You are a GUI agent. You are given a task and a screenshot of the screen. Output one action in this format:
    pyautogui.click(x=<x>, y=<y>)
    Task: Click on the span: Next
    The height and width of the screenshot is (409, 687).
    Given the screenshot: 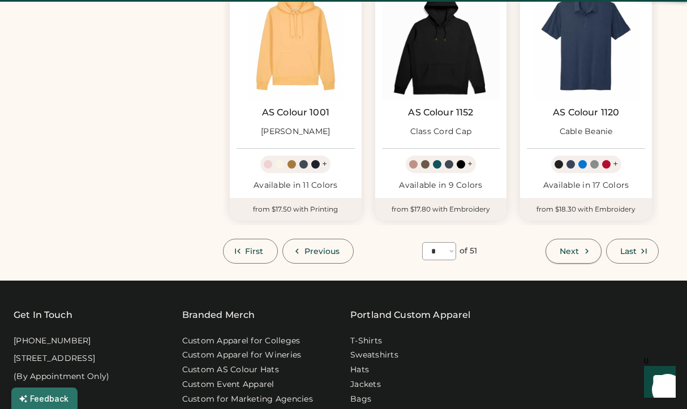 What is the action you would take?
    pyautogui.click(x=569, y=251)
    